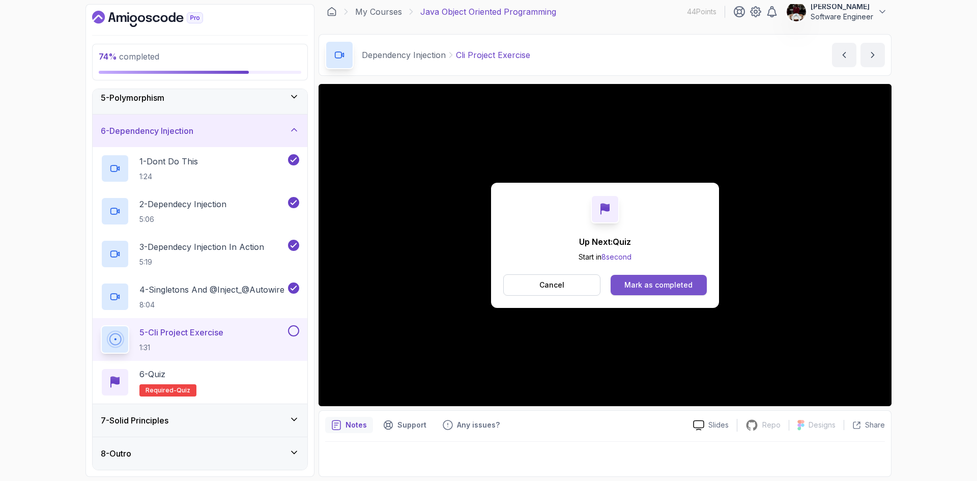  What do you see at coordinates (168, 161) in the screenshot?
I see `p: 1 - Dont Do This` at bounding box center [168, 161].